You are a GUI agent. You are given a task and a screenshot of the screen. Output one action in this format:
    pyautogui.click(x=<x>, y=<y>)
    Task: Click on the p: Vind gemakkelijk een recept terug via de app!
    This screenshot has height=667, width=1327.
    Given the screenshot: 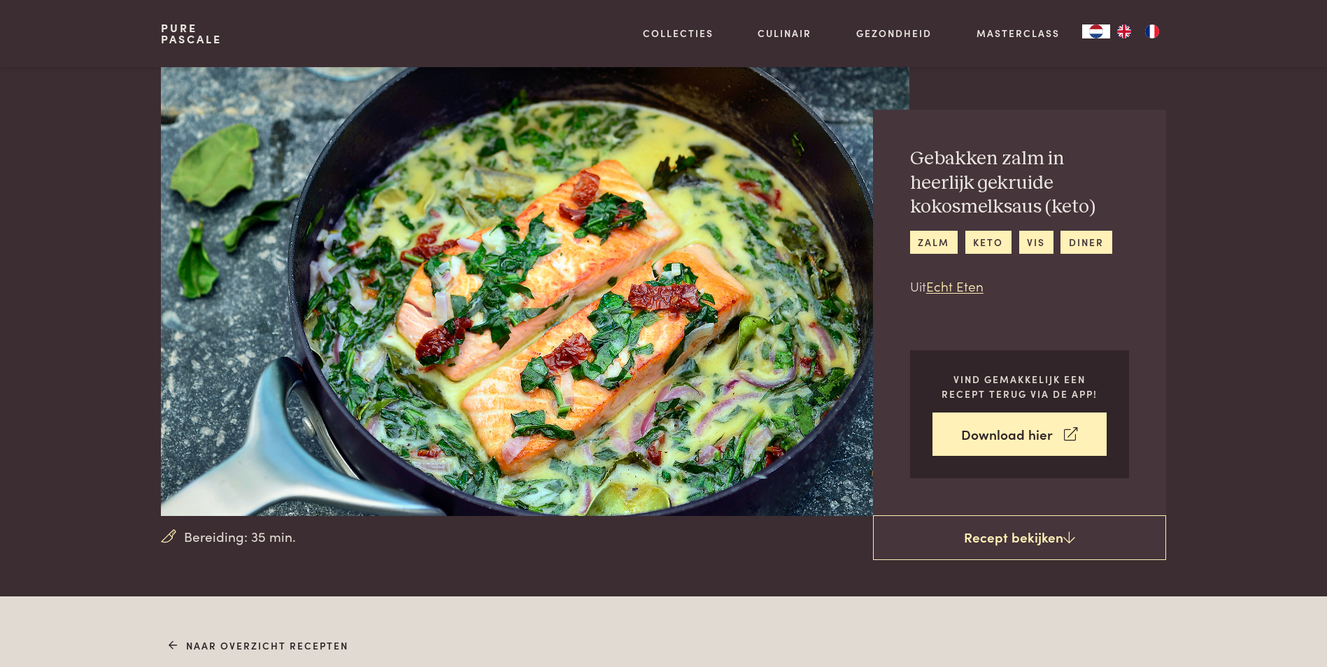 What is the action you would take?
    pyautogui.click(x=1019, y=386)
    